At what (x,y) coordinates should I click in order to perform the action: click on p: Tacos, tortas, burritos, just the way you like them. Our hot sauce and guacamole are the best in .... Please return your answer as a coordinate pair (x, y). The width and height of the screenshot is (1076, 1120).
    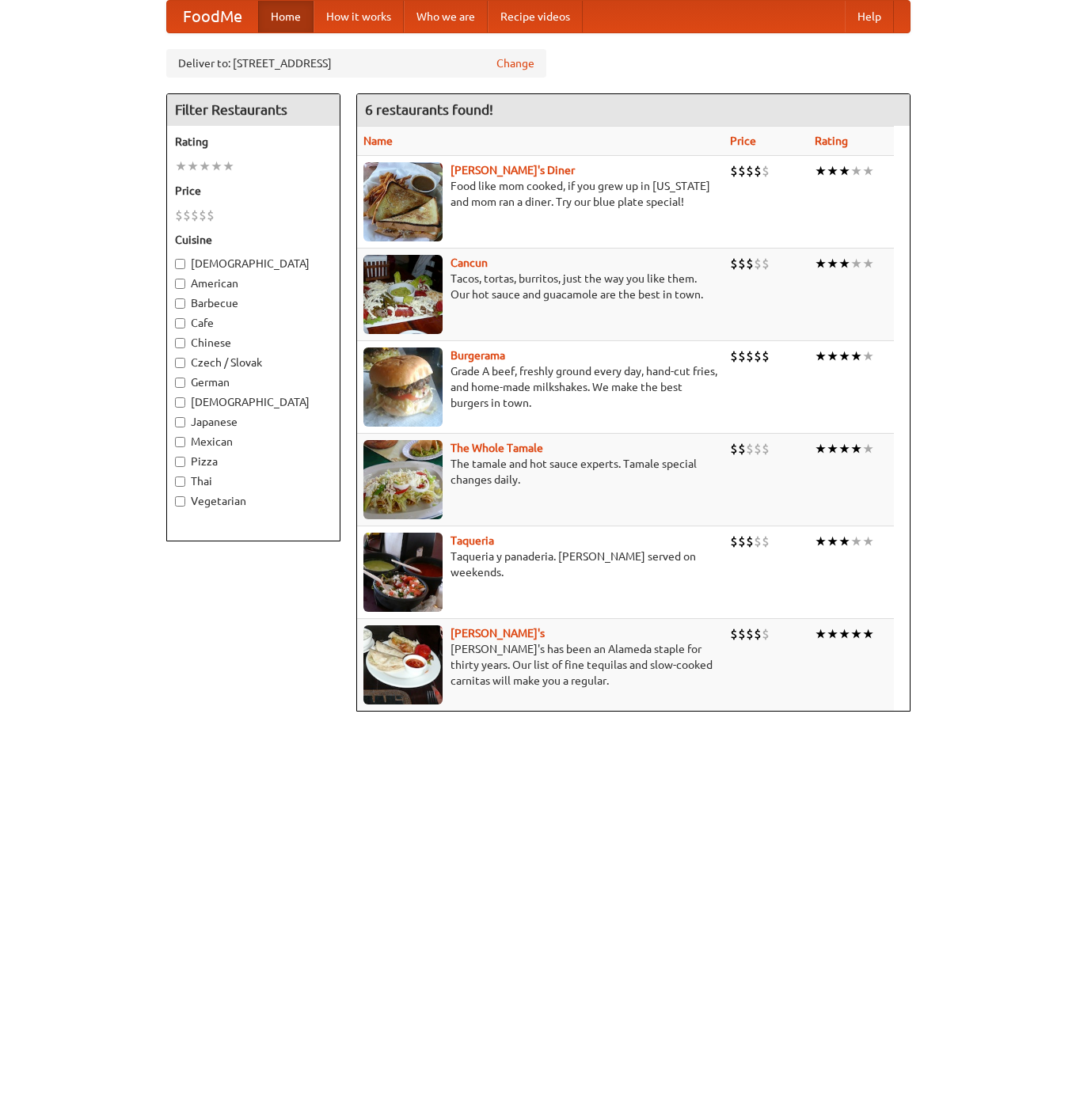
    Looking at the image, I should click on (540, 287).